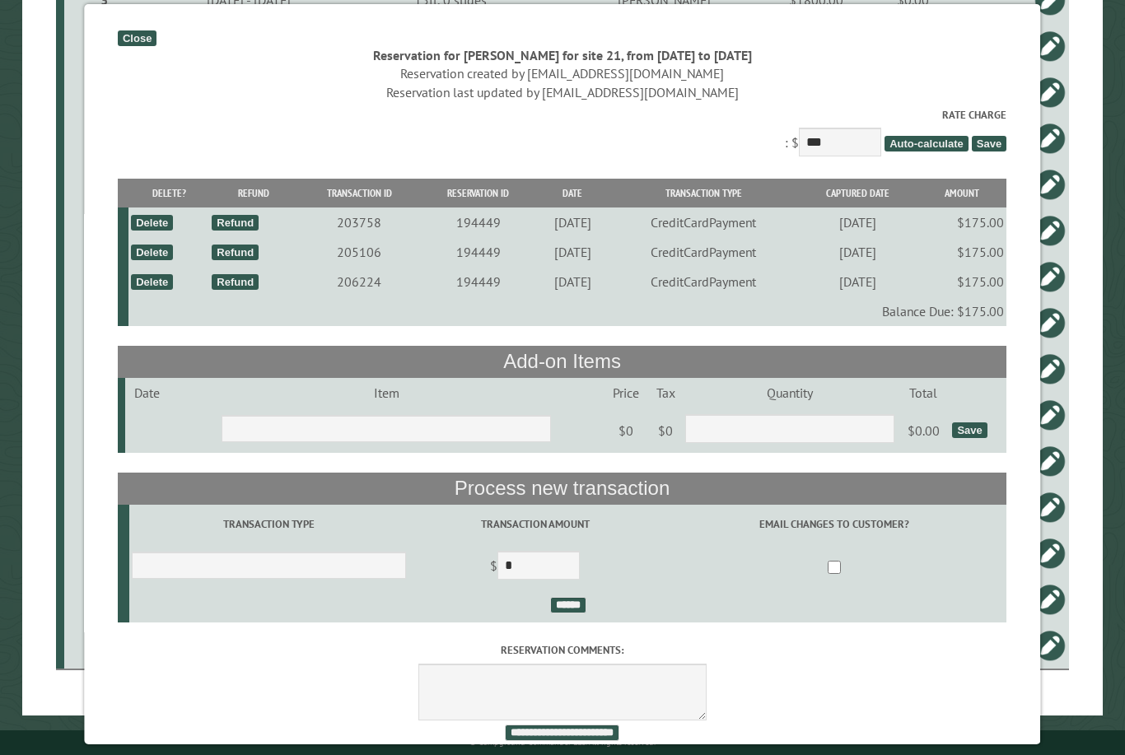 The image size is (1125, 755). What do you see at coordinates (834, 524) in the screenshot?
I see `label: Email changes to customer?` at bounding box center [834, 524].